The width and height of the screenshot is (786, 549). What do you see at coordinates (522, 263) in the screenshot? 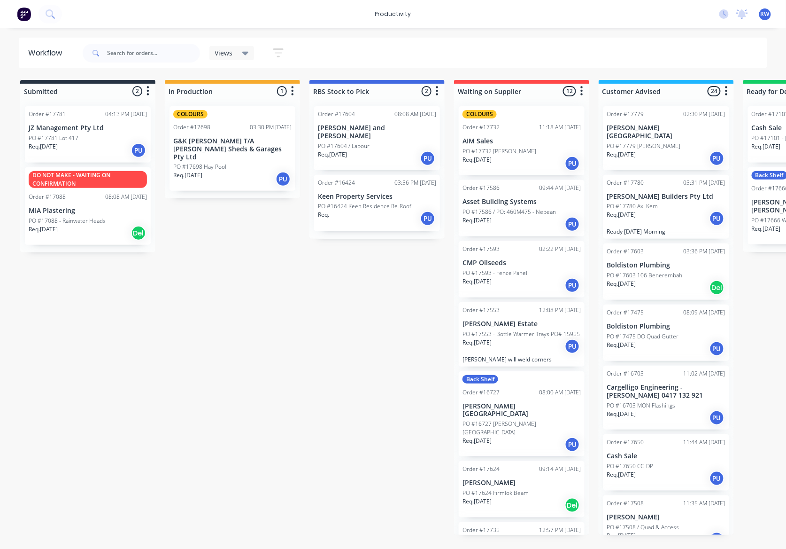
I see `p: CMP Oilseeds` at bounding box center [522, 263].